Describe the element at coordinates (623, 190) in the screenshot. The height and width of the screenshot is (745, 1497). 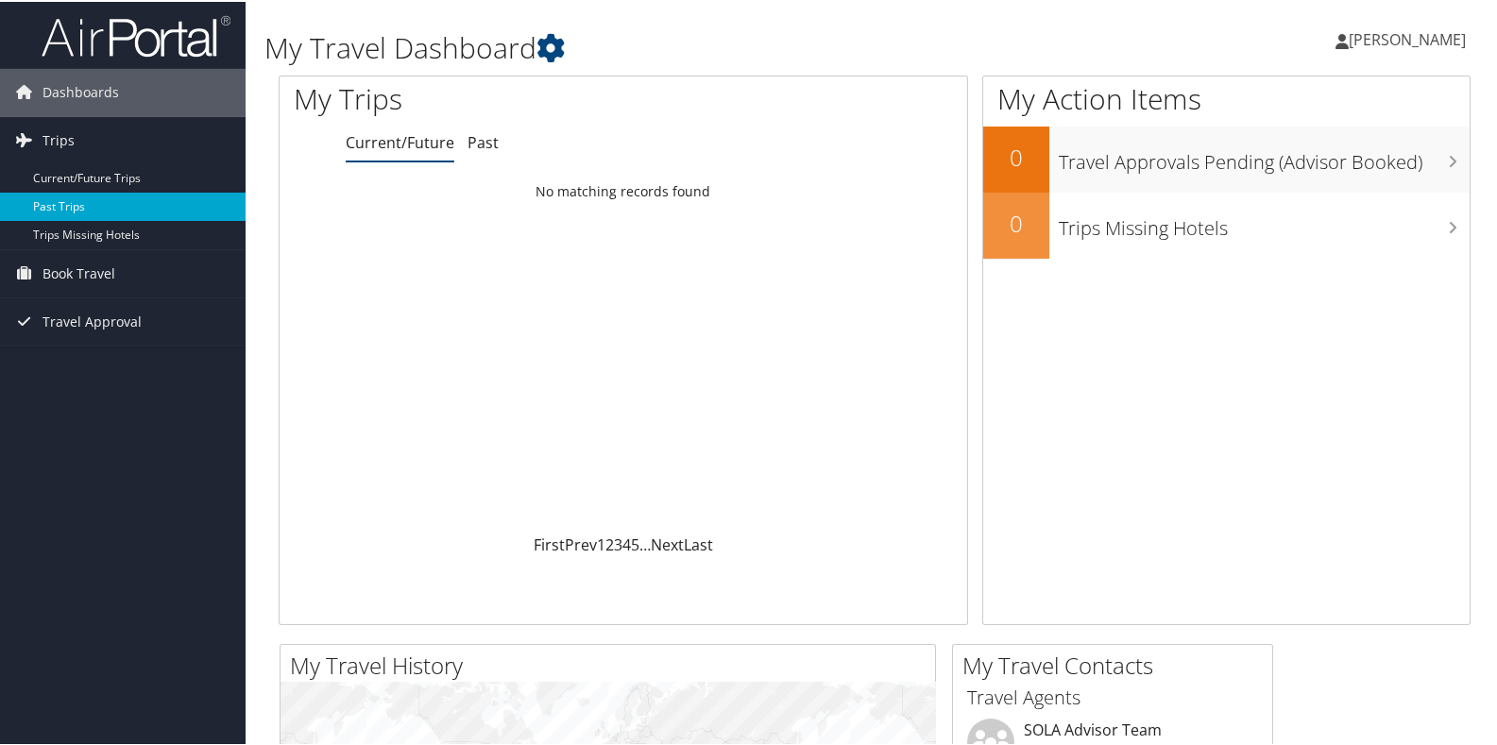
I see `td: No matching records found` at that location.